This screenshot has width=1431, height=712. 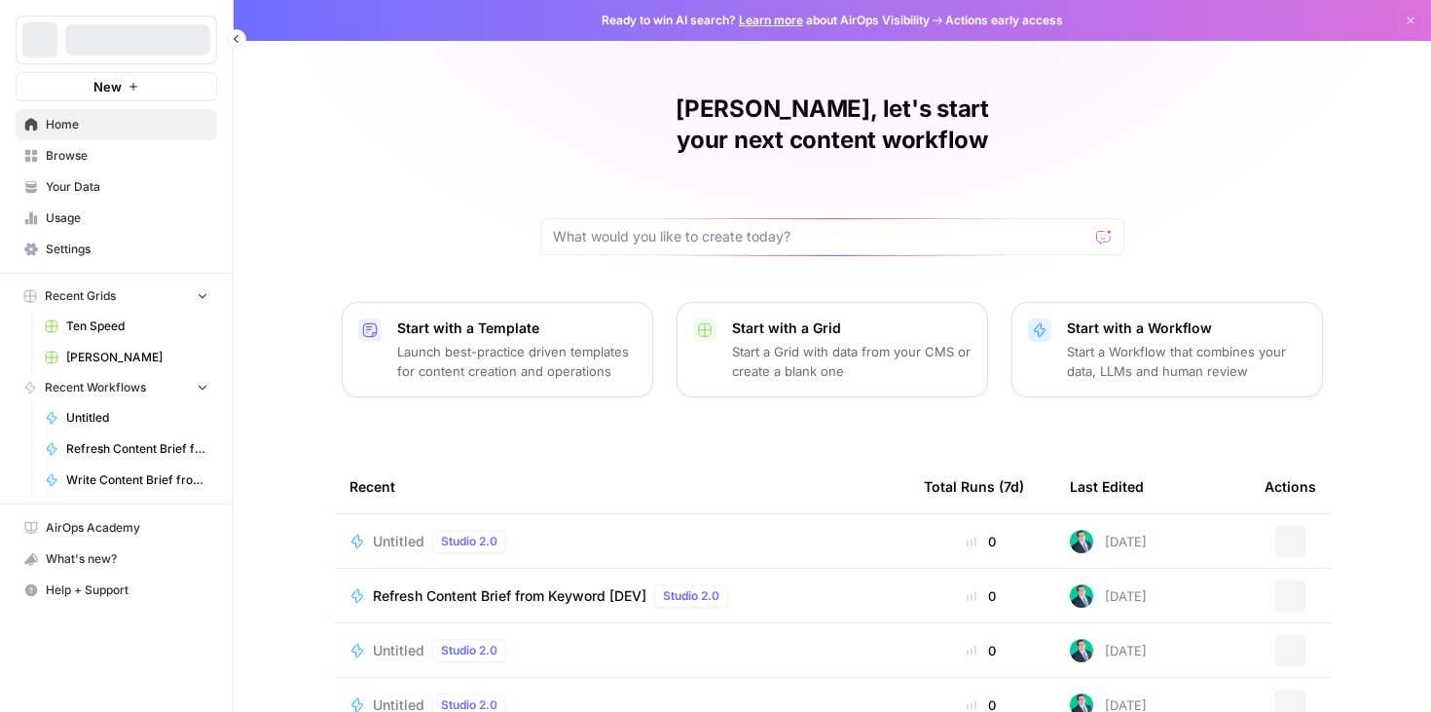 What do you see at coordinates (127, 187) in the screenshot?
I see `span: Your Data` at bounding box center [127, 187].